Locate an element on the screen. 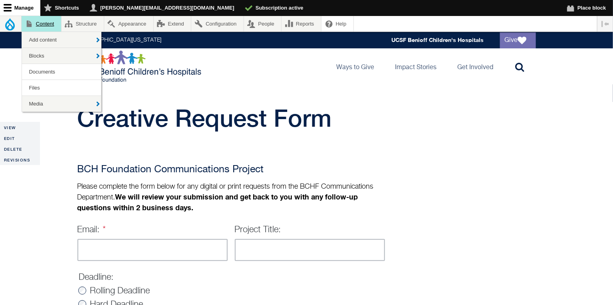 The image size is (613, 305). label: Rolling Deadline is located at coordinates (120, 291).